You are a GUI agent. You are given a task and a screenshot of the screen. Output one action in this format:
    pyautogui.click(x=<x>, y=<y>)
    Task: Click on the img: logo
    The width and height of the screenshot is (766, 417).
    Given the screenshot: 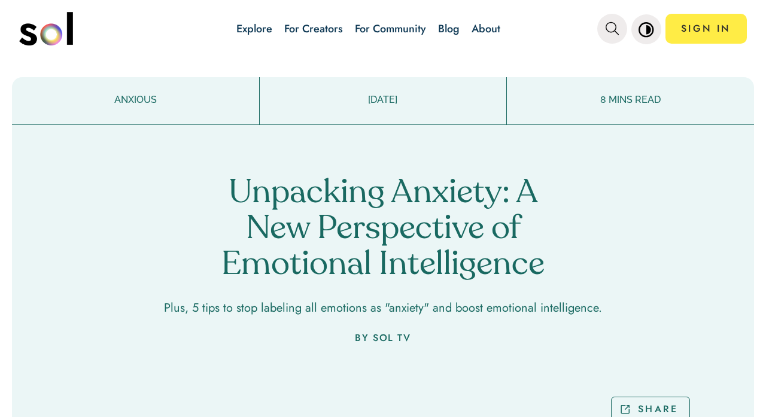 What is the action you would take?
    pyautogui.click(x=46, y=29)
    